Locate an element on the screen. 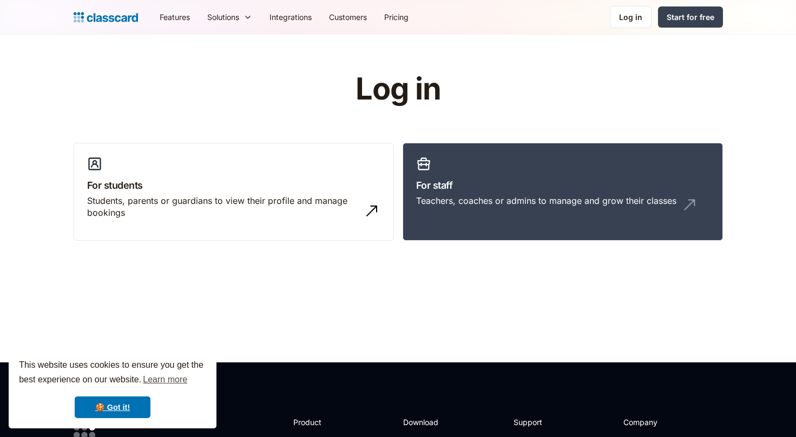 This screenshot has height=437, width=796. h2: Download is located at coordinates (425, 422).